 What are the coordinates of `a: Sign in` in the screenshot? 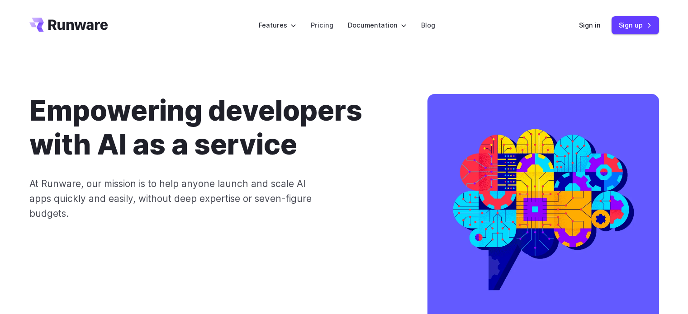 It's located at (590, 25).